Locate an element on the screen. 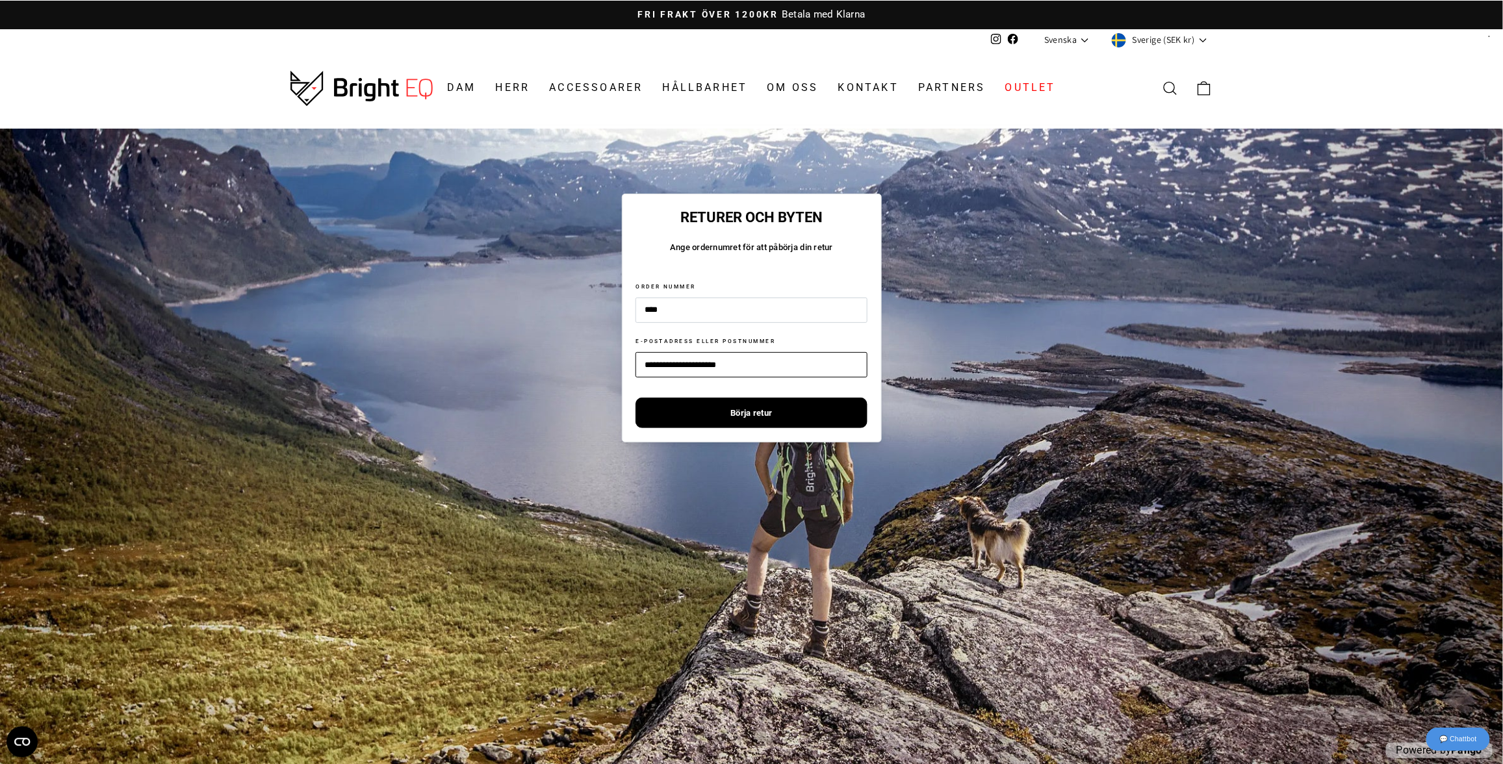 Image resolution: width=1503 pixels, height=764 pixels. p: Powered by is located at coordinates (1439, 750).